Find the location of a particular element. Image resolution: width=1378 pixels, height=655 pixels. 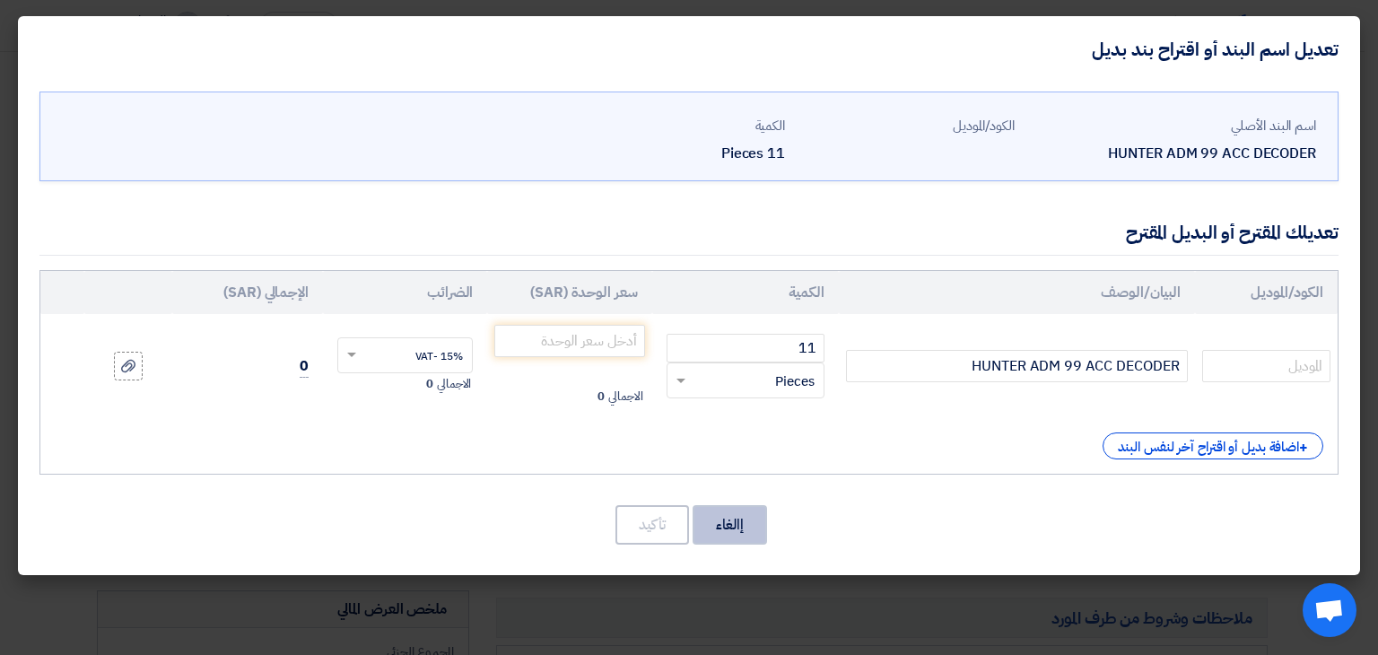

th: سعر الوحدة (SAR) is located at coordinates (569, 292).